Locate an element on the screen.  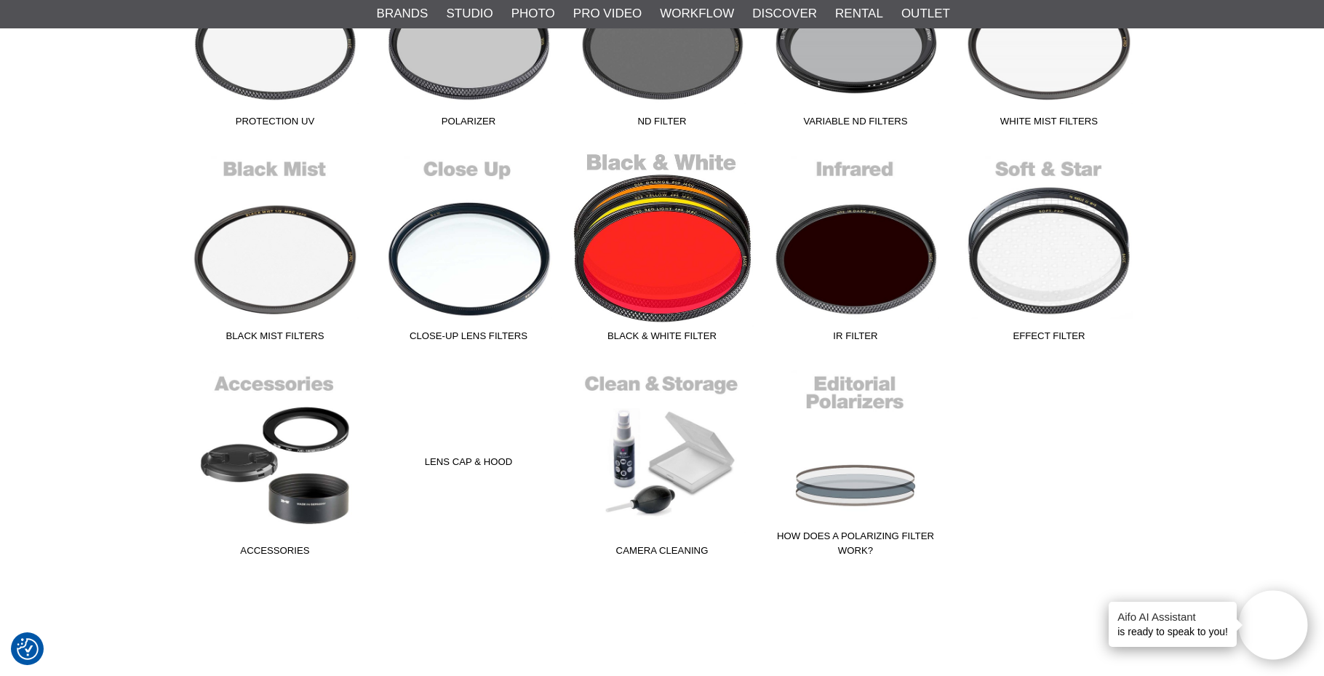
a: Lens Cap & Hood is located at coordinates (468, 464).